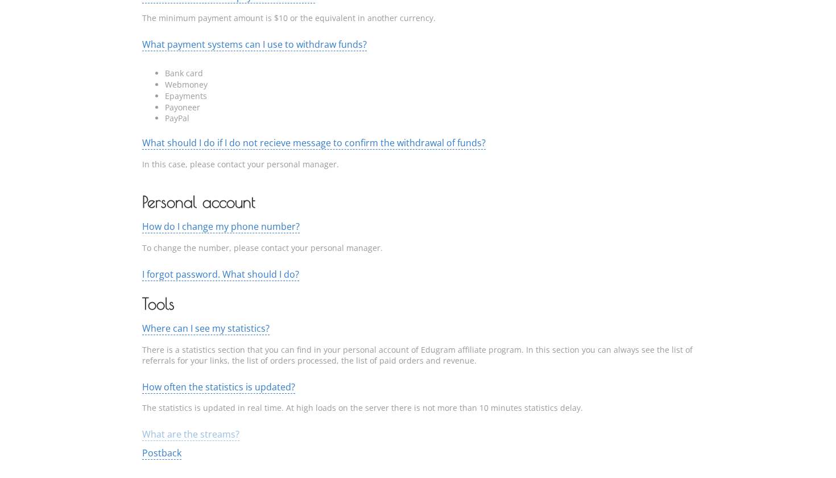  Describe the element at coordinates (418, 303) in the screenshot. I see `h3: Tools` at that location.